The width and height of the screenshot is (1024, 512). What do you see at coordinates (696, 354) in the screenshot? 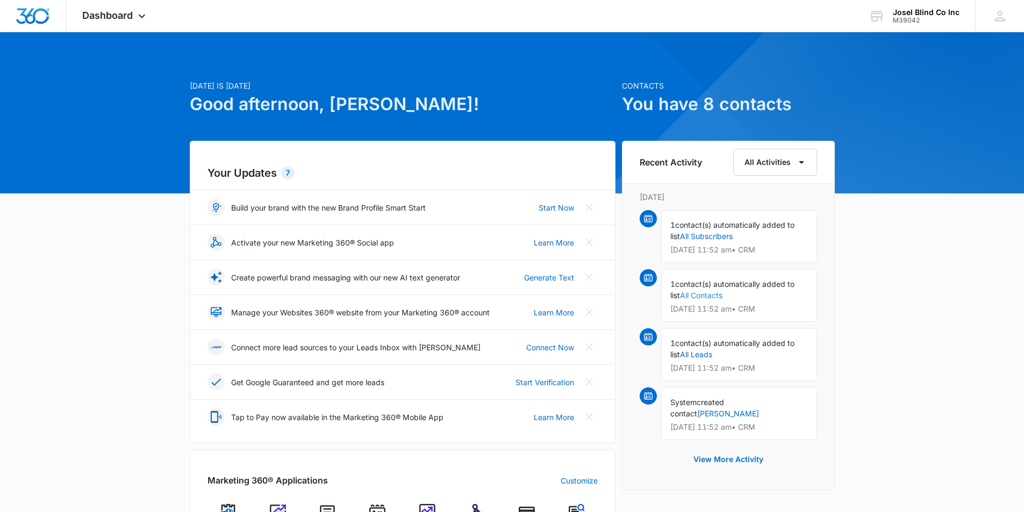
I see `a: All Leads` at bounding box center [696, 354].